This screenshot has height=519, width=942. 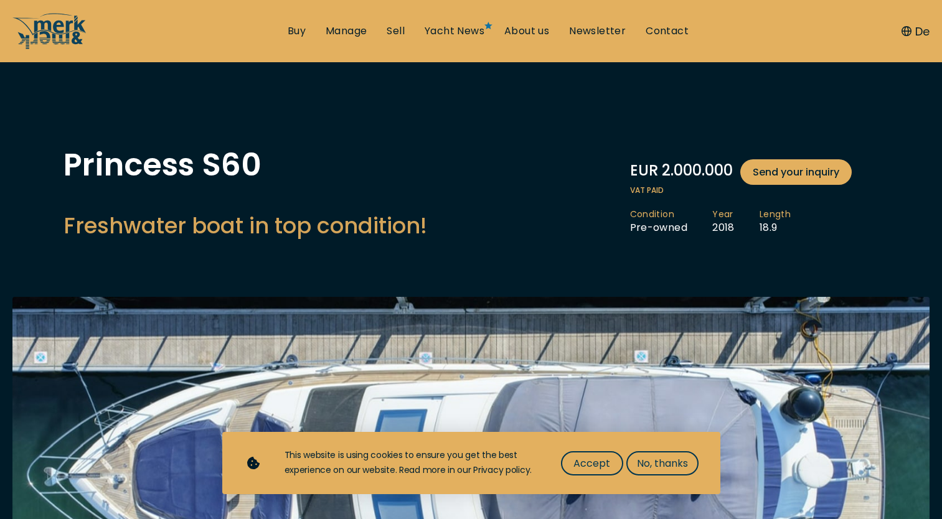 I want to click on li: 18.9, so click(x=787, y=222).